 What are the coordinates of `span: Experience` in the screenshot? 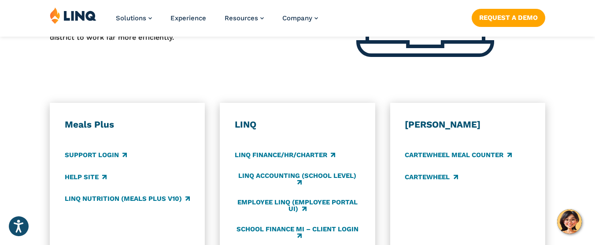 It's located at (188, 18).